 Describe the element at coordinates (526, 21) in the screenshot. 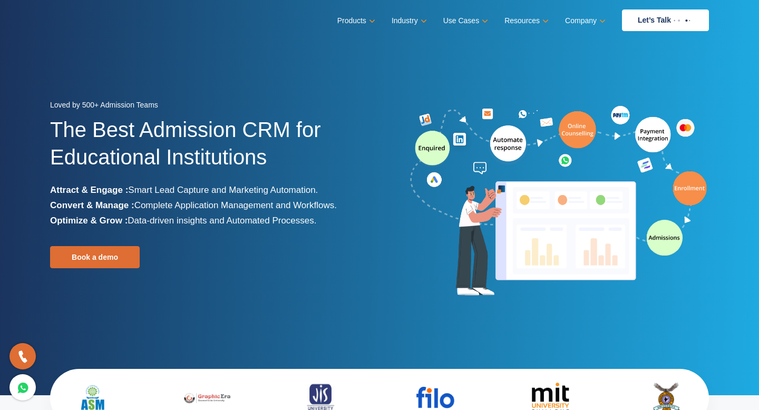

I see `a: Resources` at that location.